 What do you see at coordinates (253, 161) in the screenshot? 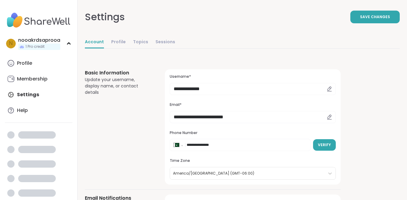
I see `h3: Time Zone` at bounding box center [253, 161].